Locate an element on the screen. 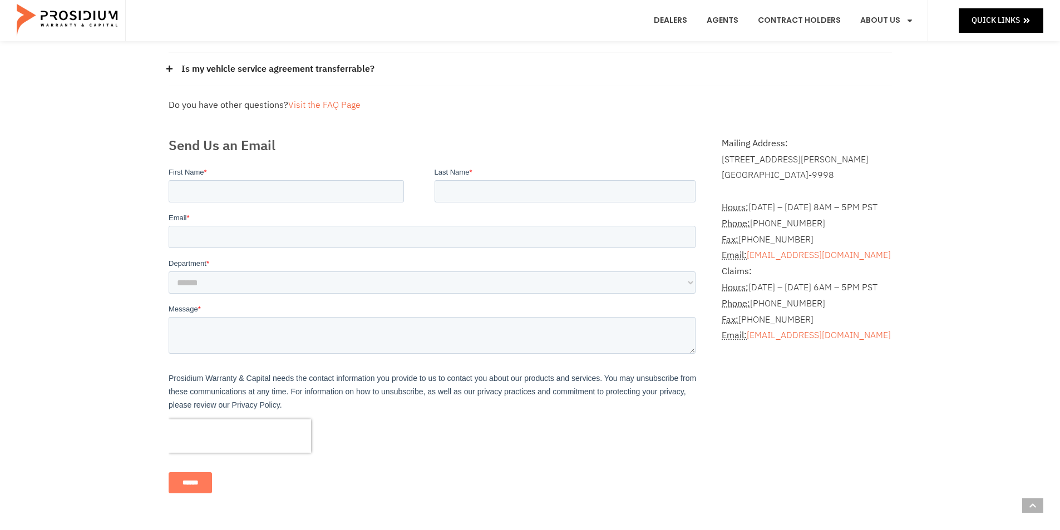  b: Claims: is located at coordinates (737, 271).